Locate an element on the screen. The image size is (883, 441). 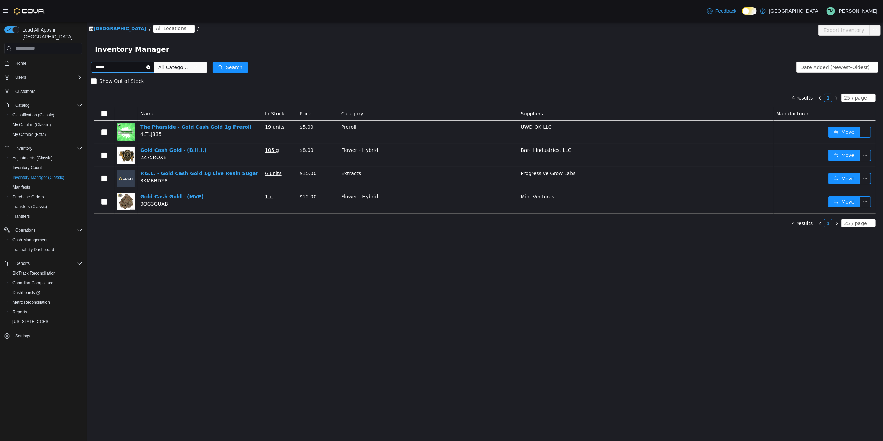
div: Tre Mace is located at coordinates (830, 11).